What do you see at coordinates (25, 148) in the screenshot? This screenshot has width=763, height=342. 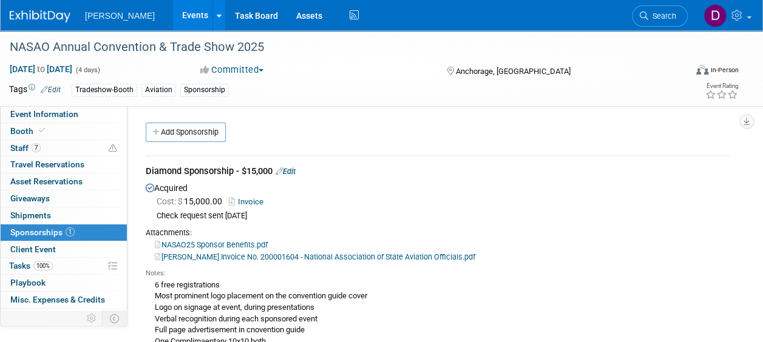 I see `span: Staff` at bounding box center [25, 148].